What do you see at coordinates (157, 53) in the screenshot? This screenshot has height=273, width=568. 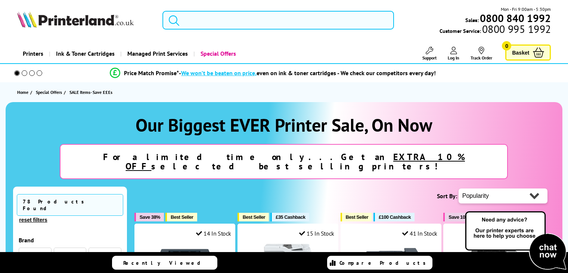 I see `a: Managed Print Services` at bounding box center [157, 53].